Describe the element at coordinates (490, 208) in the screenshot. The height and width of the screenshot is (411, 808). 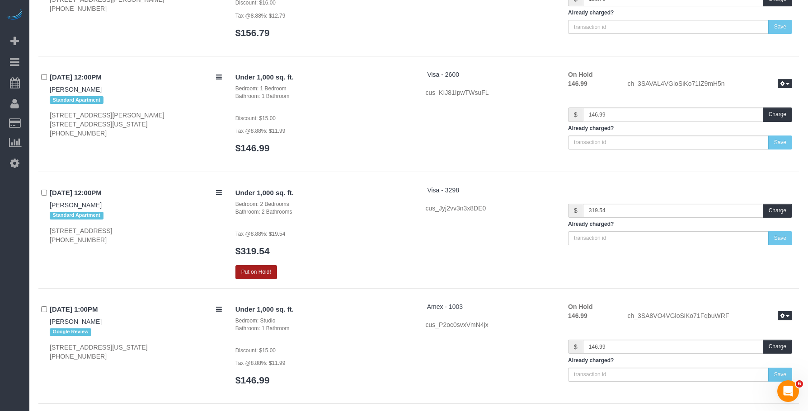
I see `div: cus_Jyj2vv3n3x8DE0` at that location.